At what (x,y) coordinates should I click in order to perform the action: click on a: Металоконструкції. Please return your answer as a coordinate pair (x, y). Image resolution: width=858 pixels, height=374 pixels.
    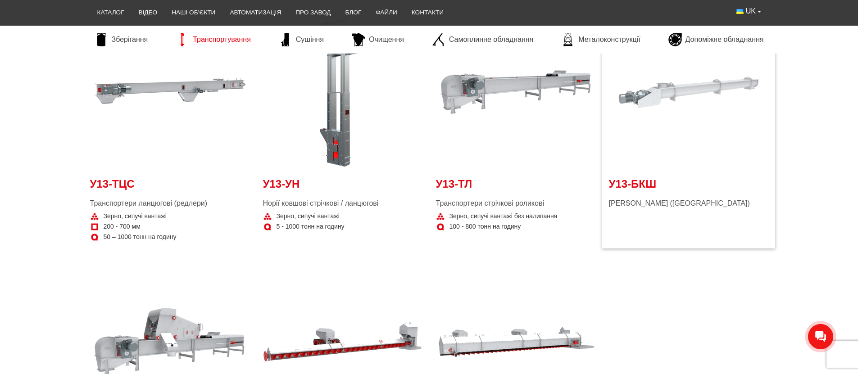
    Looking at the image, I should click on (601, 40).